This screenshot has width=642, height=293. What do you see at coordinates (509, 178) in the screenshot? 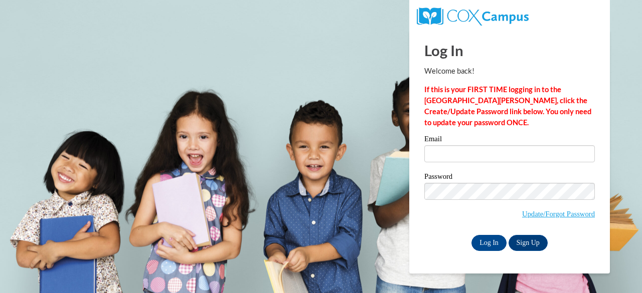
I see `label: Password` at bounding box center [509, 178].